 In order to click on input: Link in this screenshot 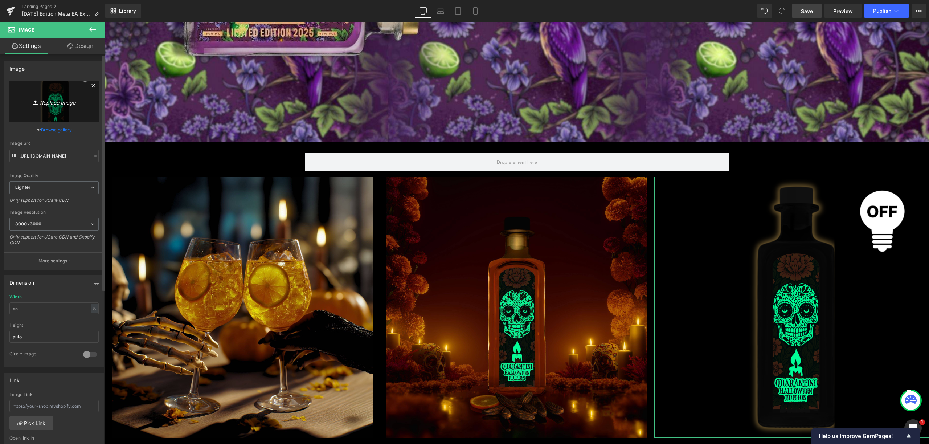, I will do `click(54, 156)`.